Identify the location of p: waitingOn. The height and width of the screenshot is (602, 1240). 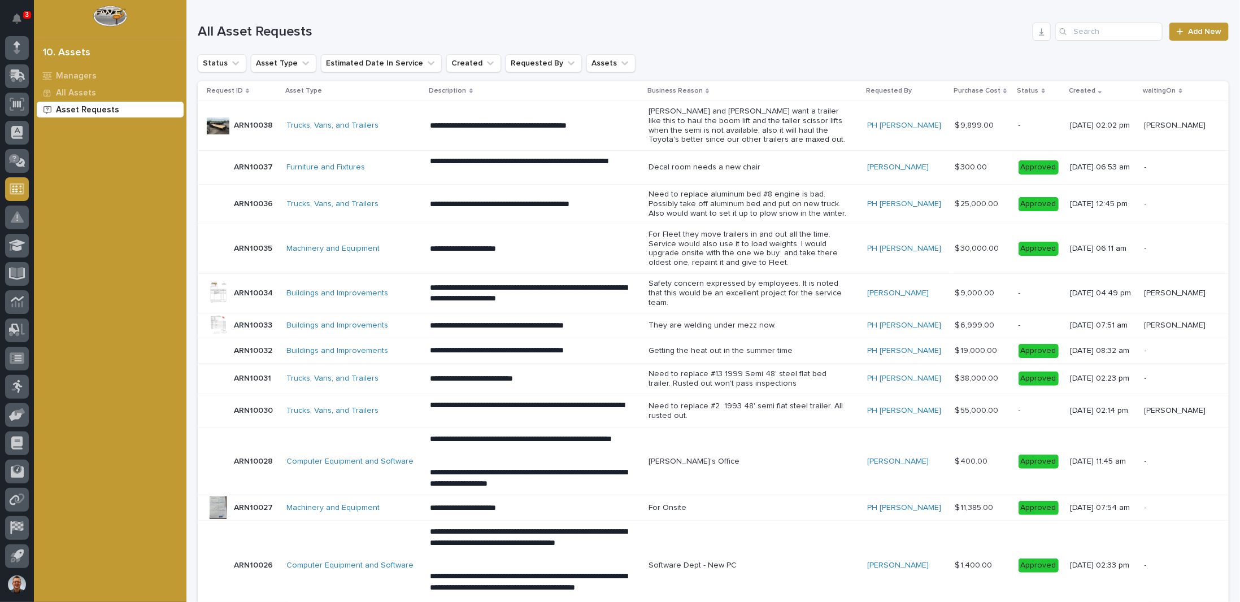
(1159, 91).